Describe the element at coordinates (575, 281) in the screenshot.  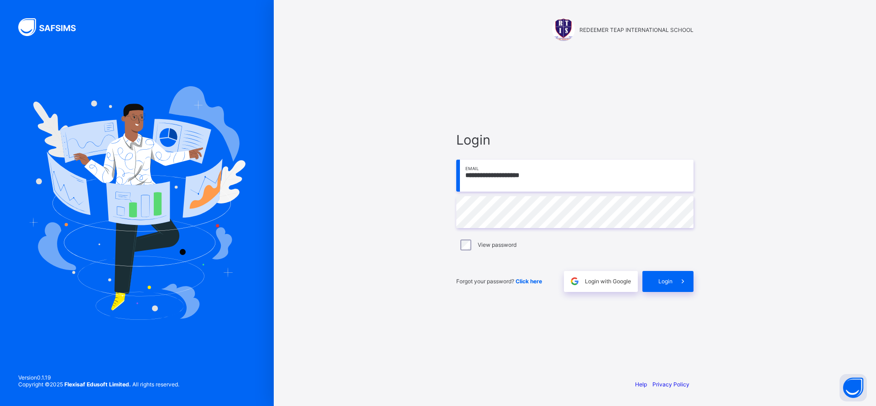
I see `img: google.396cfc9801f0270233282035f929180a.svg` at that location.